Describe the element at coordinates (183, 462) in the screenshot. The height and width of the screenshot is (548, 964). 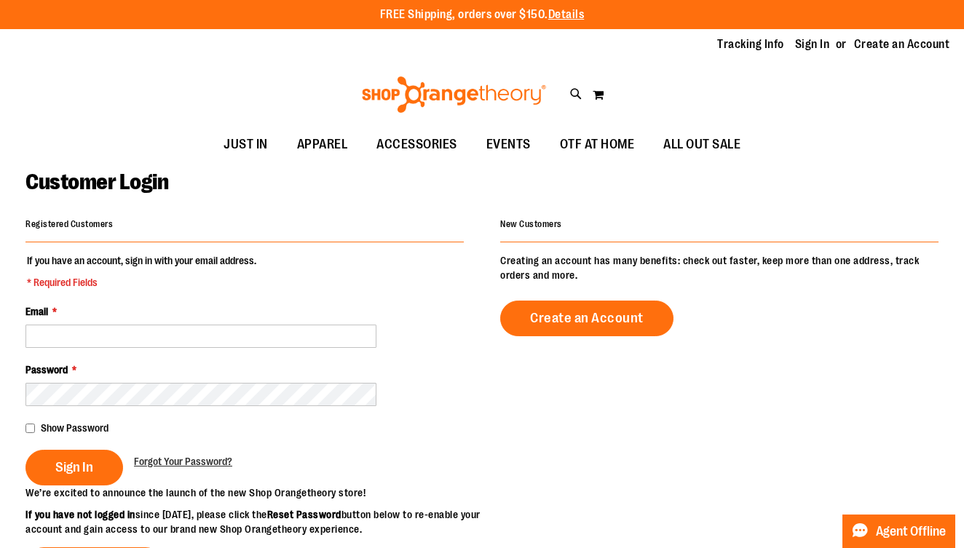
I see `span: Forgot Your Password?` at that location.